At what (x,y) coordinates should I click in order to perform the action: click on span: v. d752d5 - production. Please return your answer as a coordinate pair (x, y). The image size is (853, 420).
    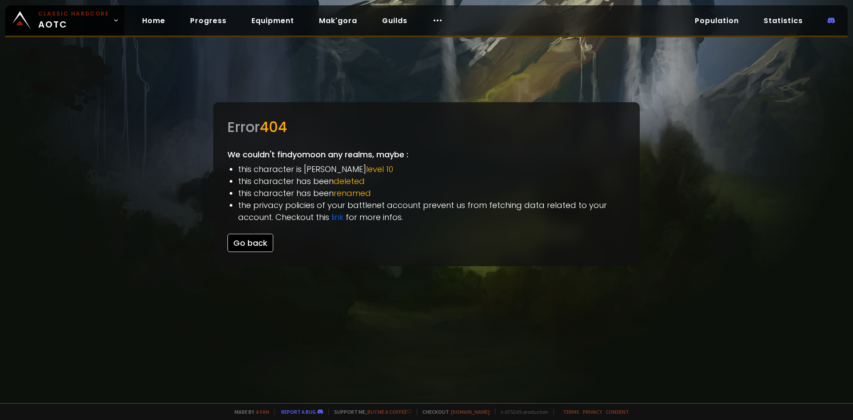
    Looking at the image, I should click on (522, 411).